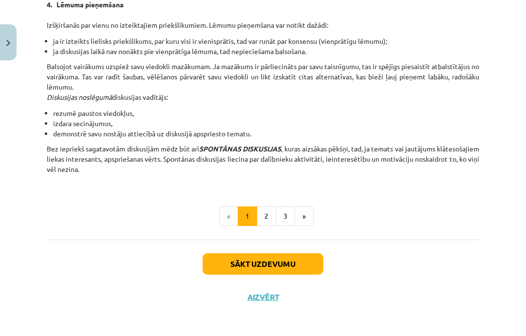  I want to click on button: Sākt uzdevumu, so click(263, 264).